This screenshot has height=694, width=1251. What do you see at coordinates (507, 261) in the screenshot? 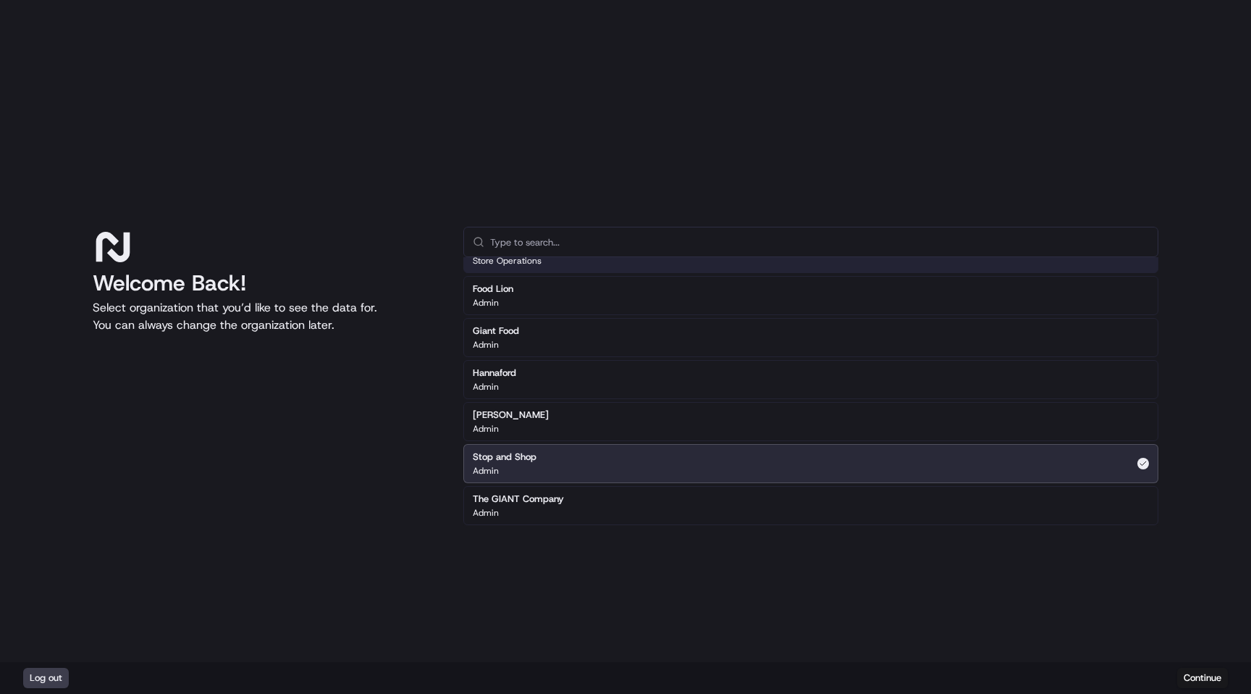
I see `p: Store Operations` at bounding box center [507, 261].